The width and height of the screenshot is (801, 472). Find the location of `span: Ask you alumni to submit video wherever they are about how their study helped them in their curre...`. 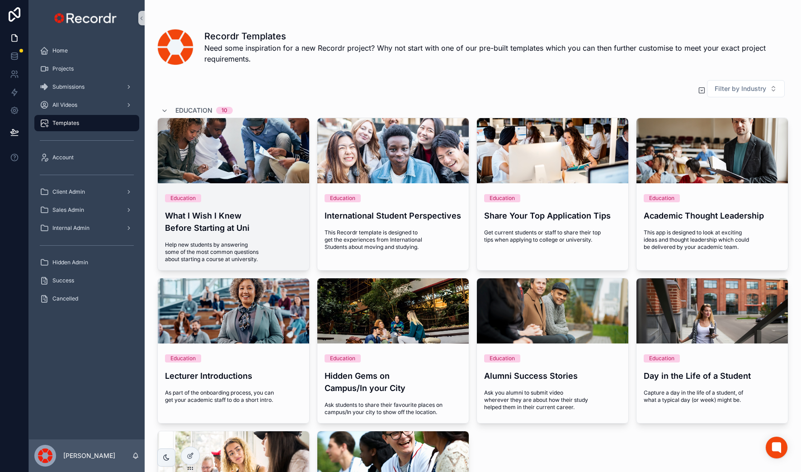

span: Ask you alumni to submit video wherever they are about how their study helped them in their curre... is located at coordinates (553, 400).